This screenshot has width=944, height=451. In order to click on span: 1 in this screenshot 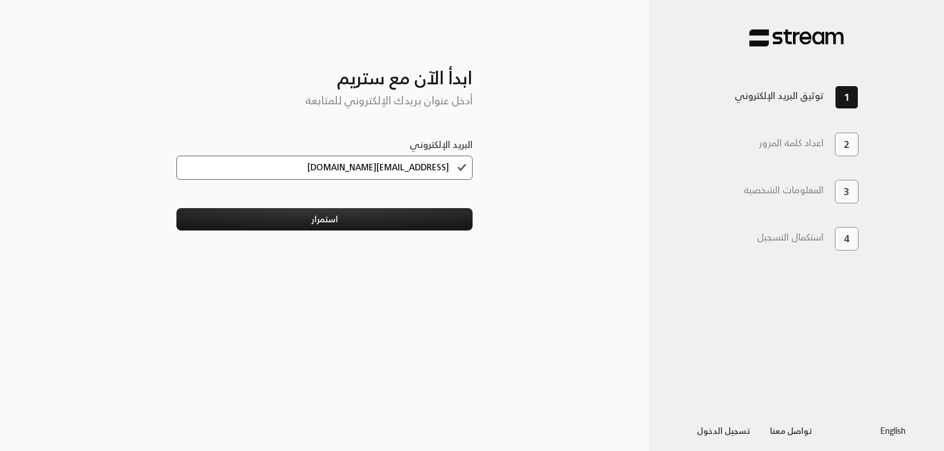, I will do `click(846, 97)`.